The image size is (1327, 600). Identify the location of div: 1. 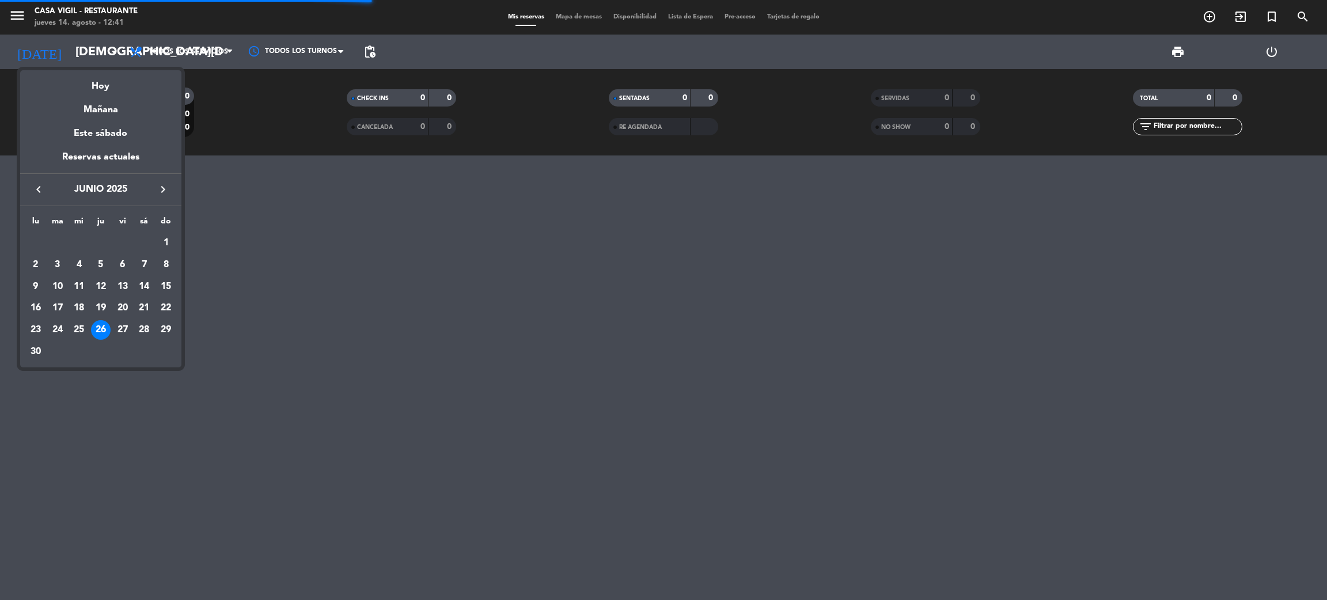
(166, 243).